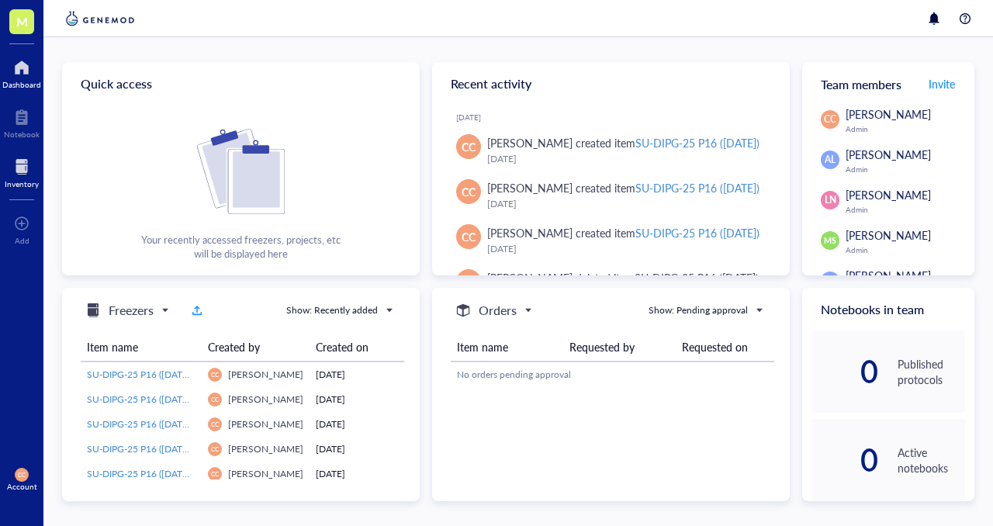 This screenshot has height=526, width=993. Describe the element at coordinates (619, 347) in the screenshot. I see `th: Requested by` at that location.